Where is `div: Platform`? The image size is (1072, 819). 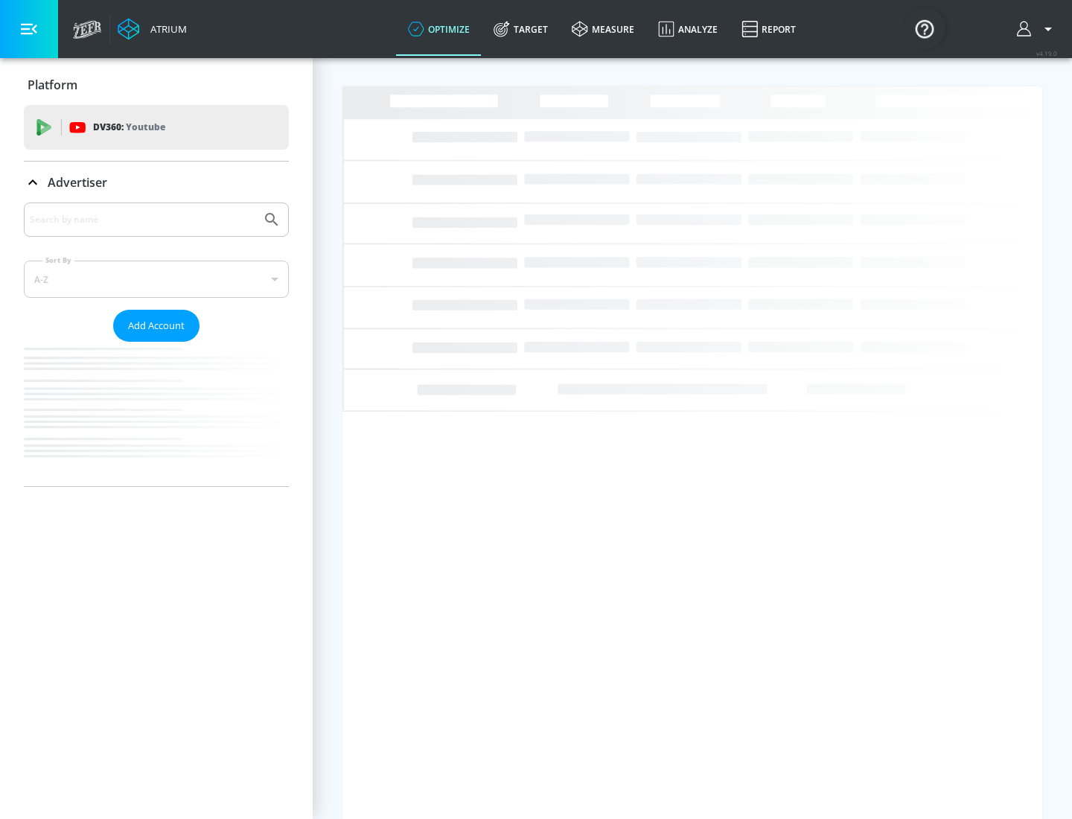 div: Platform is located at coordinates (156, 85).